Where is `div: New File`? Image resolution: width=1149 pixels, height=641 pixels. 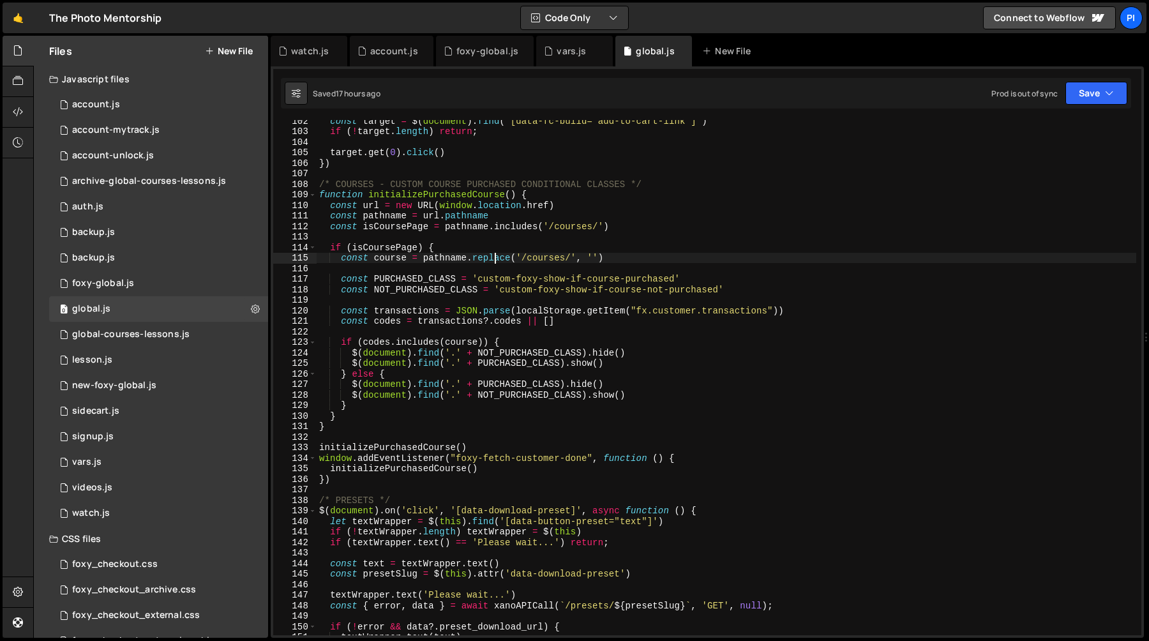
div: New File is located at coordinates (729, 51).